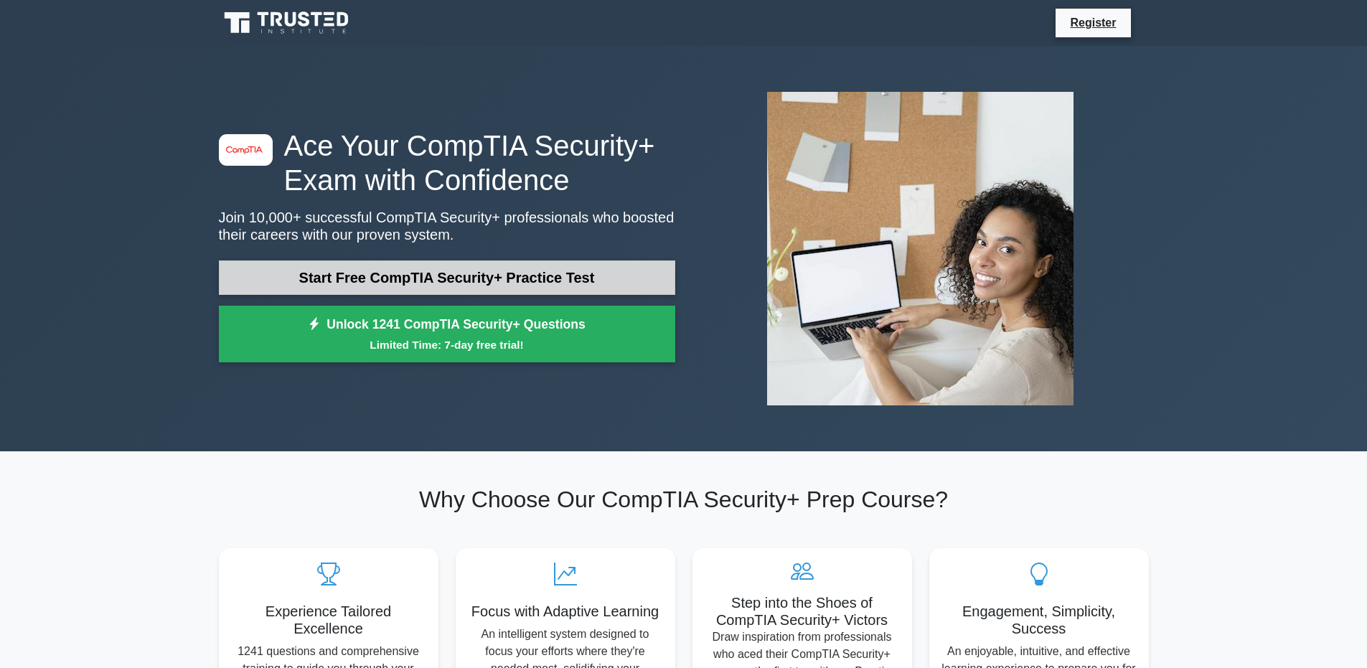 This screenshot has height=668, width=1367. What do you see at coordinates (447, 226) in the screenshot?
I see `p: Join 10,000+ successful CompTIA Security+ professionals who boosted their careers with our proven...` at bounding box center [447, 226].